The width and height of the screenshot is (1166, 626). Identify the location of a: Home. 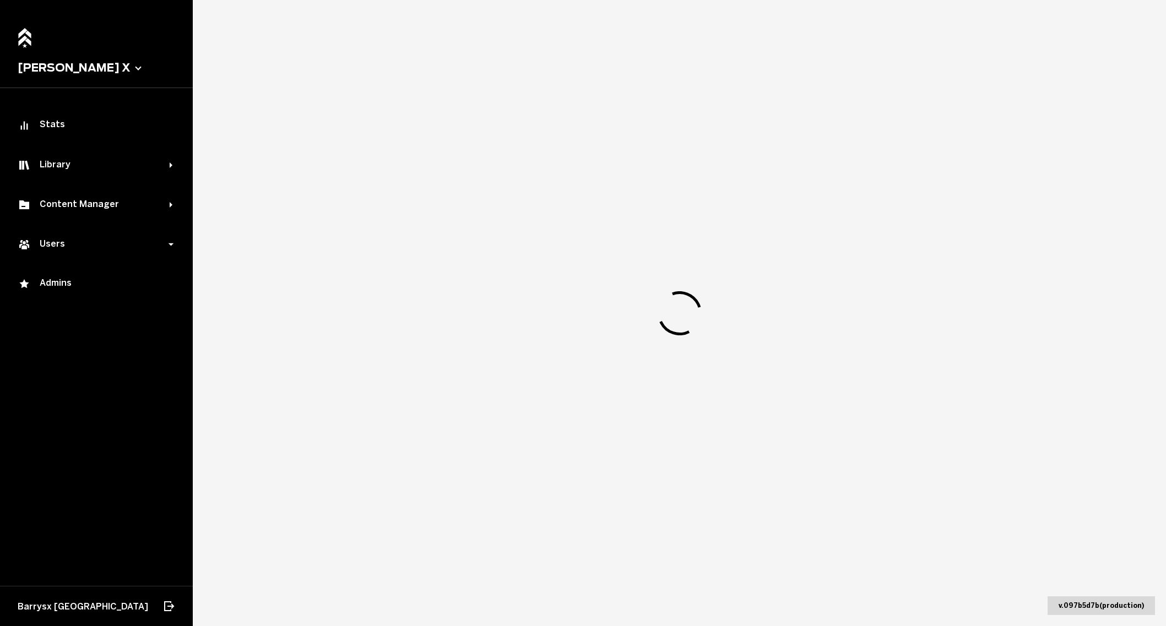
(25, 34).